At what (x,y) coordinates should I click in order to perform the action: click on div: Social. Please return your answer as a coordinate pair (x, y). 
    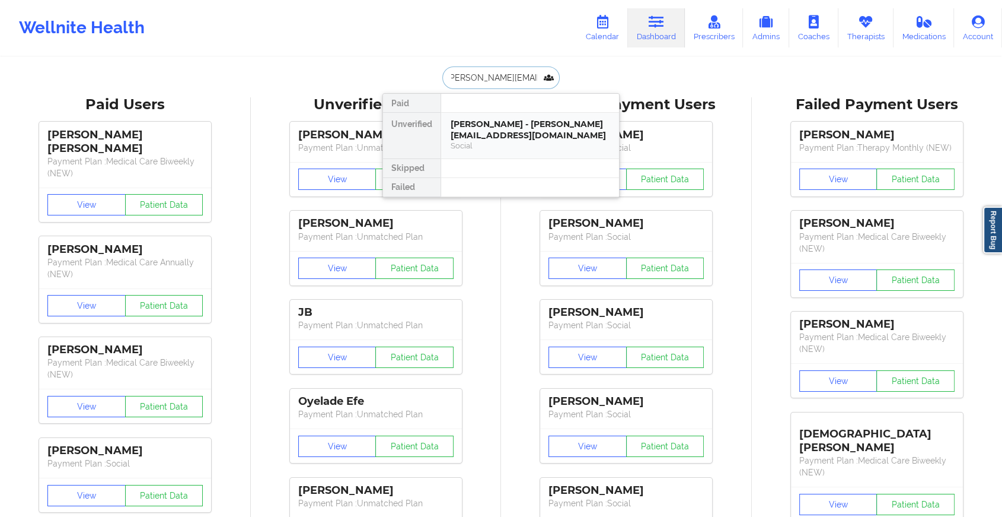
    Looking at the image, I should click on (530, 145).